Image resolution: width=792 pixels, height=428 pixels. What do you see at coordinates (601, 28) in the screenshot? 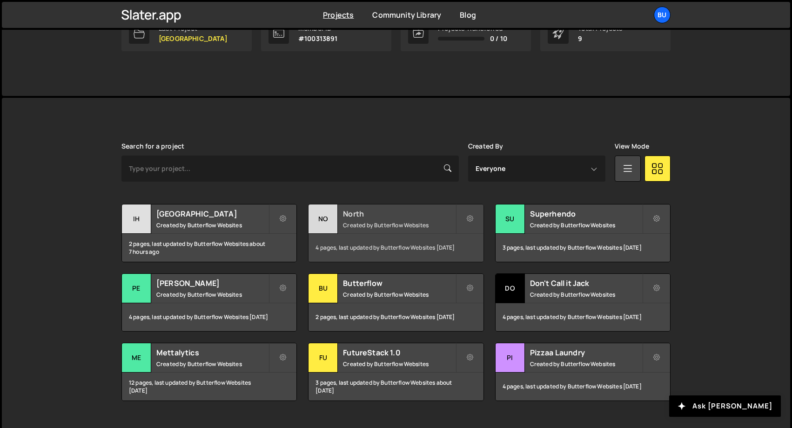
I see `div: Total Projects` at bounding box center [601, 28].